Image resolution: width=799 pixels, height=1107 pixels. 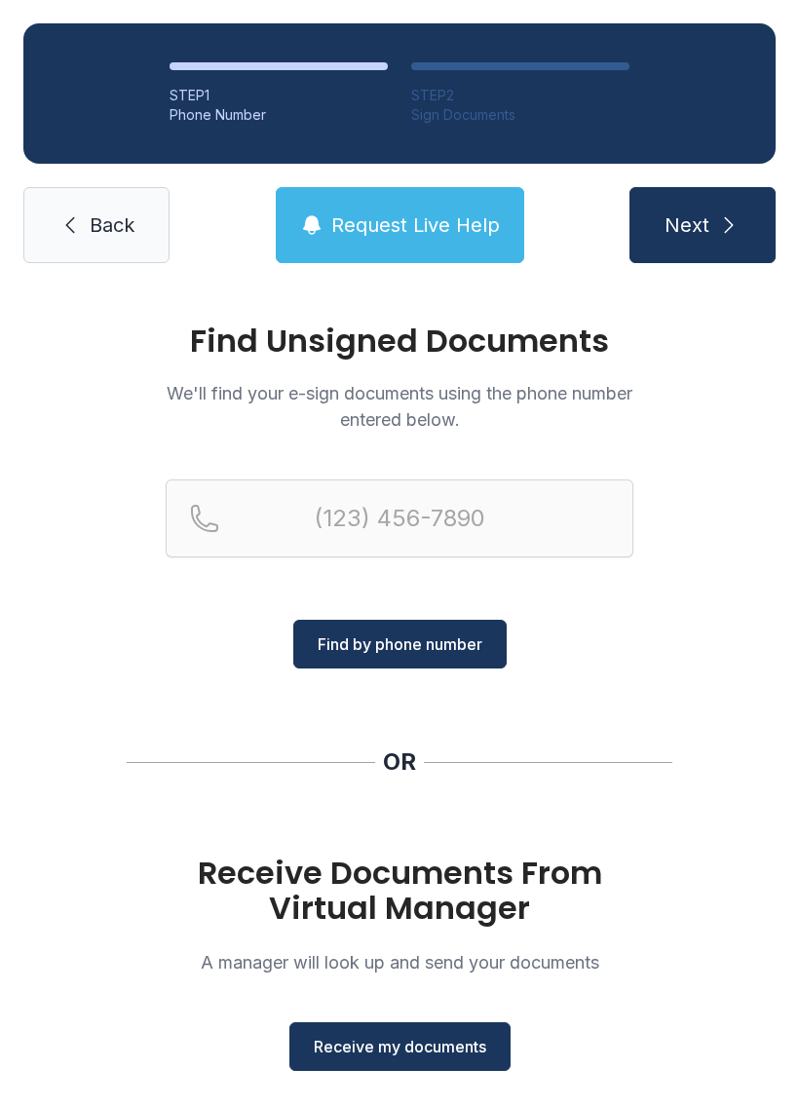 I want to click on div: OR, so click(x=399, y=762).